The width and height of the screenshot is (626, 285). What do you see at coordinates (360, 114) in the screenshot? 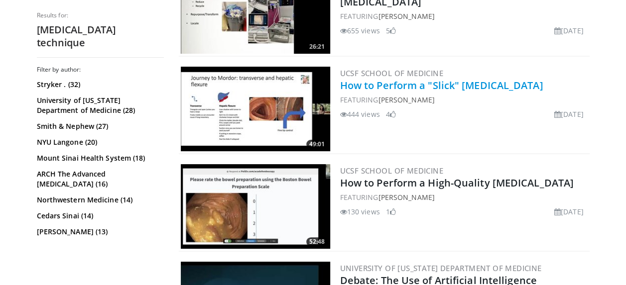
I see `li: 444 views` at bounding box center [360, 114].